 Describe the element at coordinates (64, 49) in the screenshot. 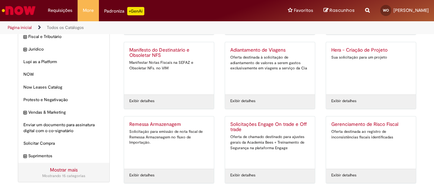

I see `div: expandir categoria Jurídico Jurídico` at that location.